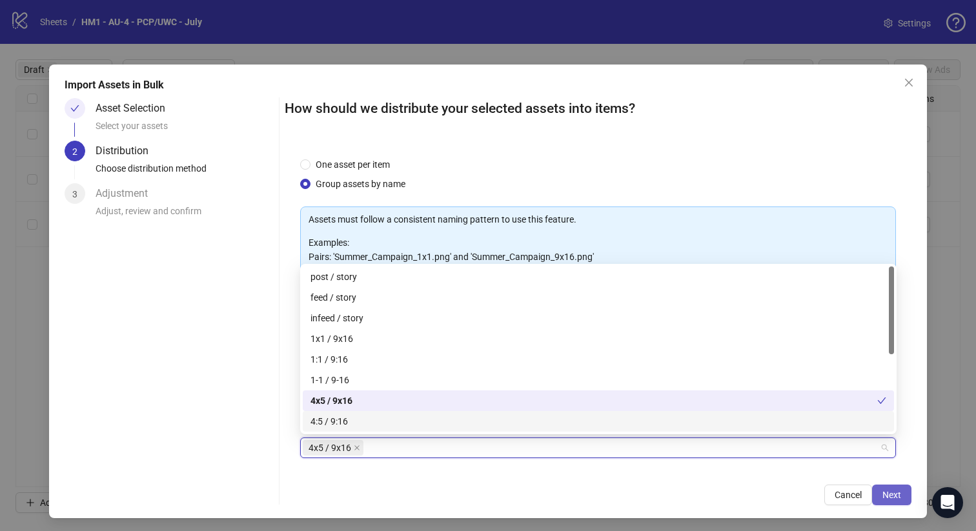 The image size is (976, 531). What do you see at coordinates (598, 339) in the screenshot?
I see `div: 1x1 / 9x16` at bounding box center [598, 339].